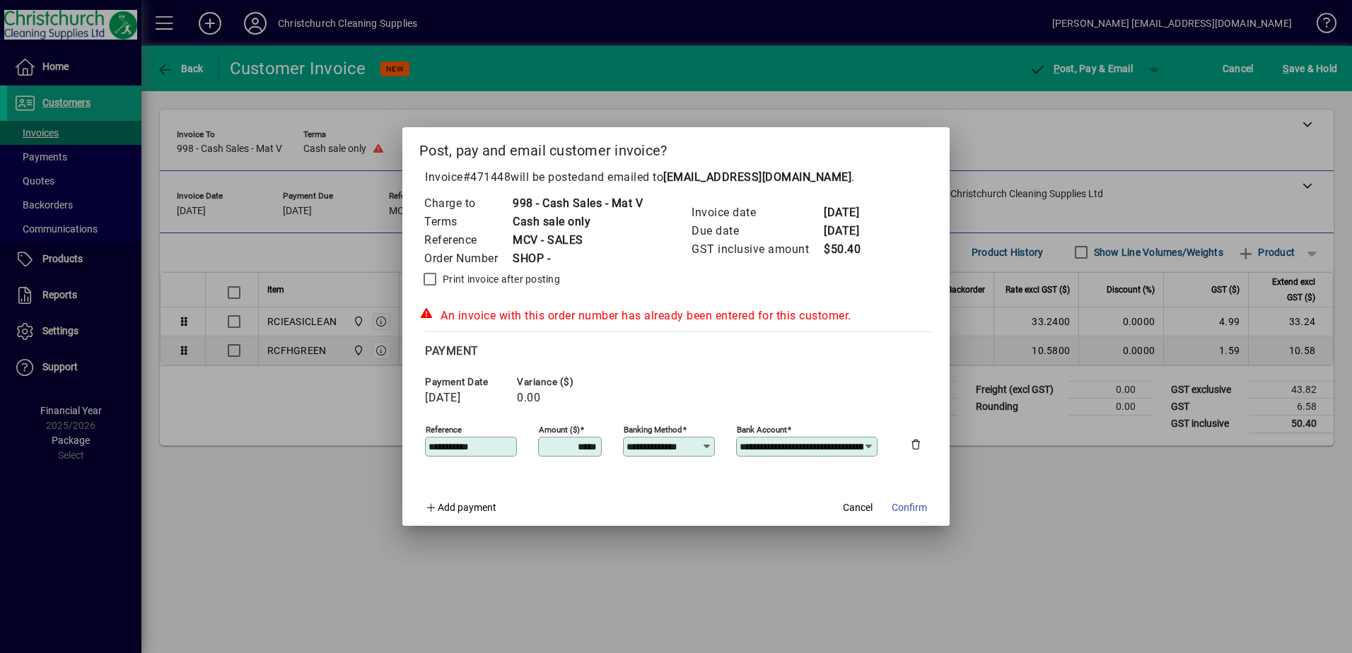  What do you see at coordinates (718, 177) in the screenshot?
I see `span: and emailed to` at bounding box center [718, 177].